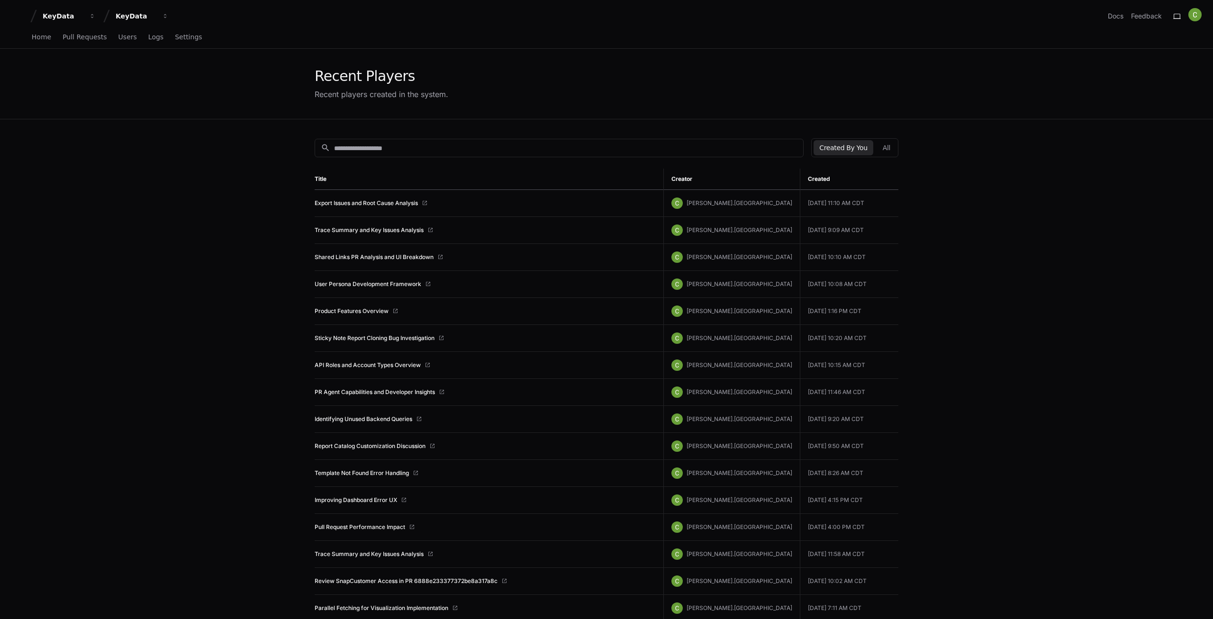 The image size is (1213, 619). What do you see at coordinates (188, 37) in the screenshot?
I see `a: Settings` at bounding box center [188, 37].